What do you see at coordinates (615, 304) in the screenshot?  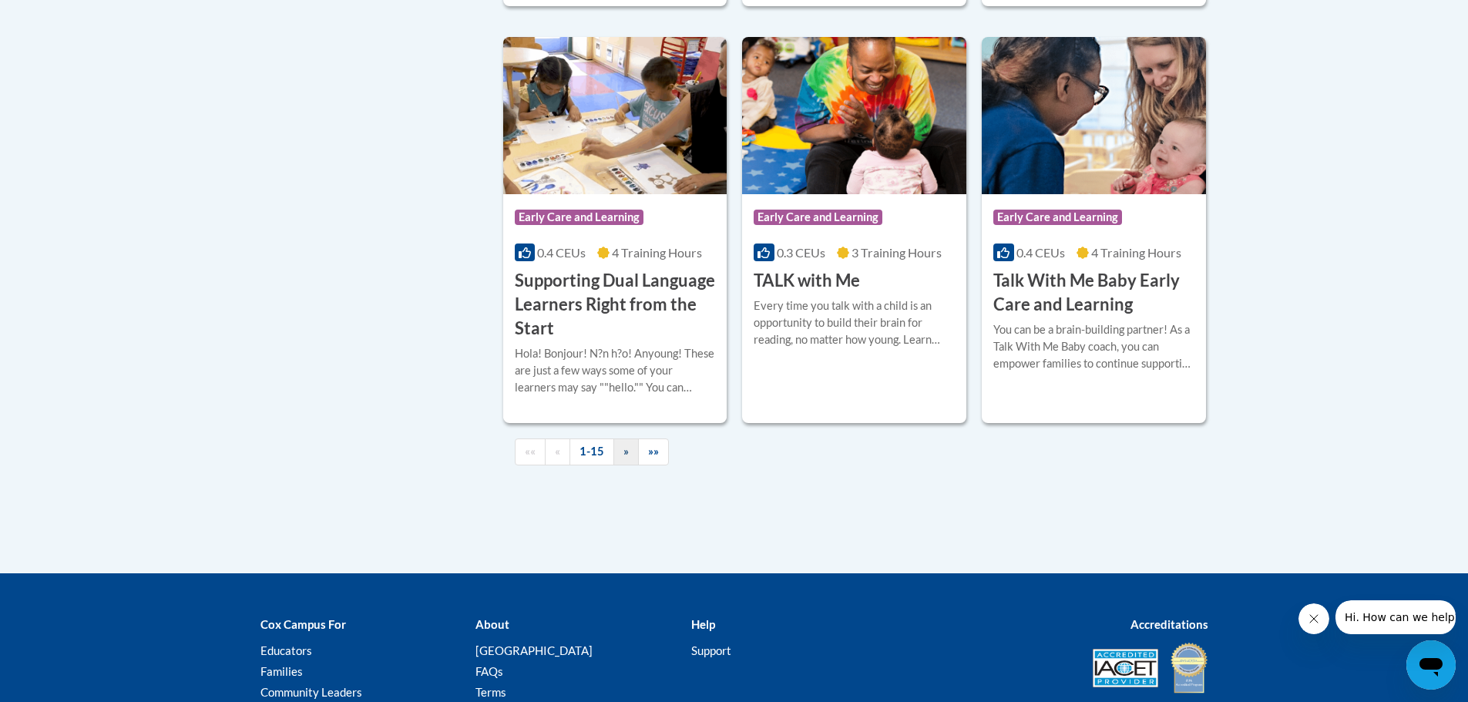 I see `h3: Supporting Dual Language Learners Right from the Start` at bounding box center [615, 304].